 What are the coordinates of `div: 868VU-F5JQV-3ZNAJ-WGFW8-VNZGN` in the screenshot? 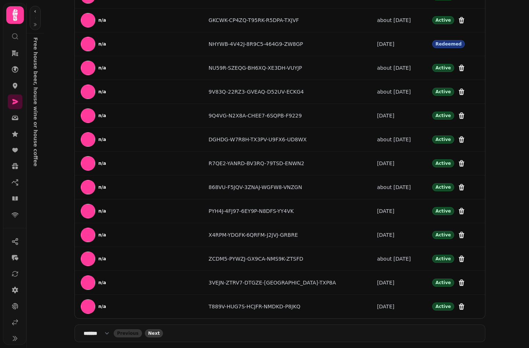 It's located at (287, 187).